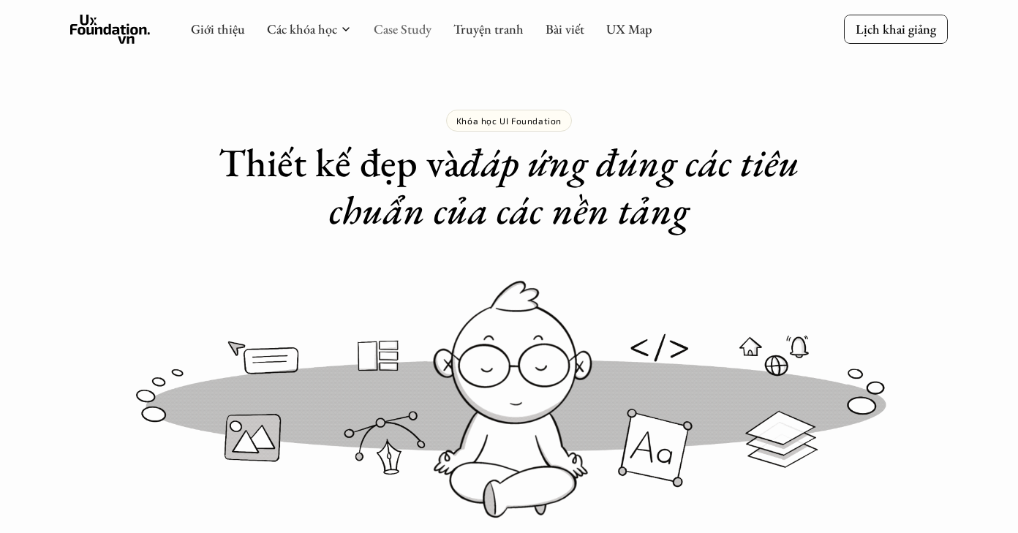 The width and height of the screenshot is (1018, 533). Describe the element at coordinates (896, 29) in the screenshot. I see `a: Lịch khai giảng` at that location.